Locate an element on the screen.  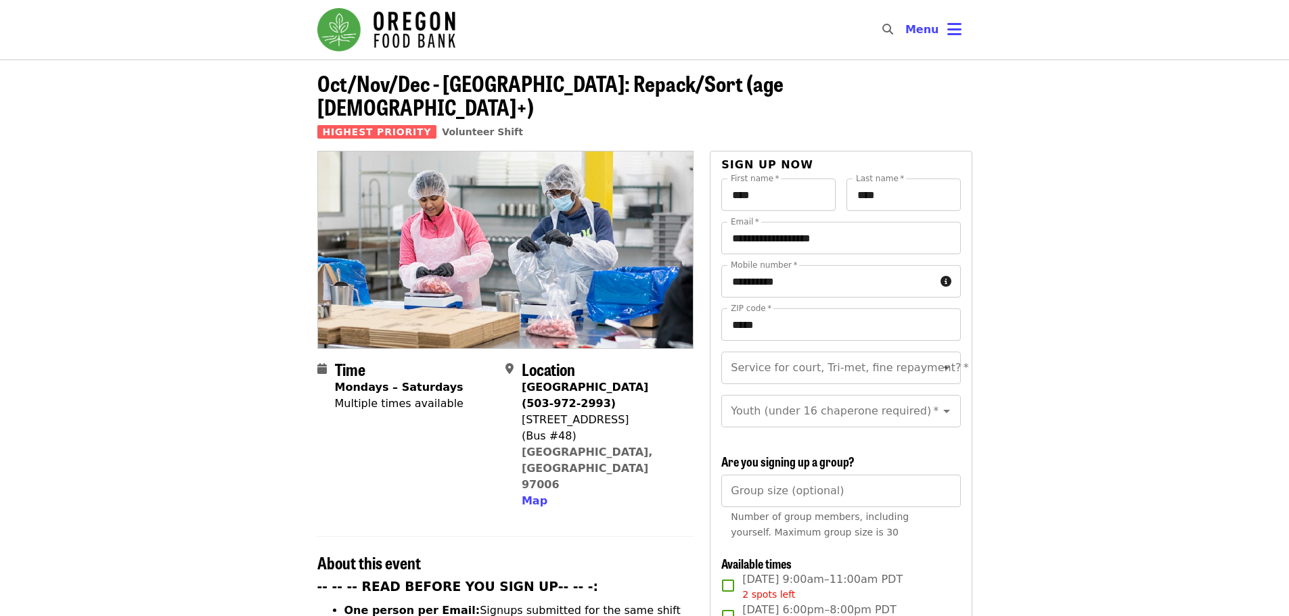
button: Map is located at coordinates (534, 501).